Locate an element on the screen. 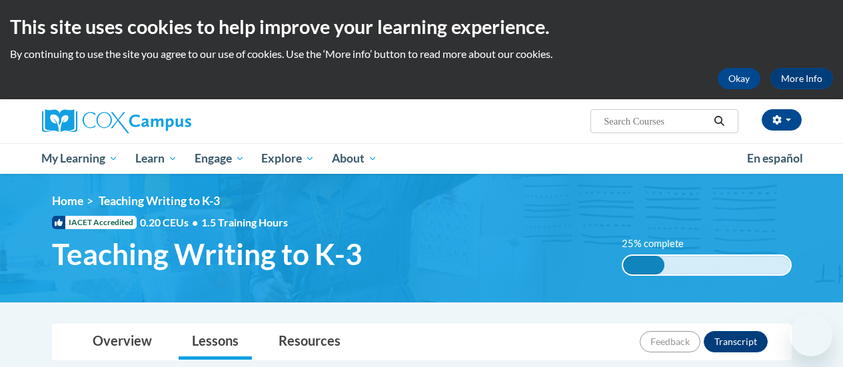 The height and width of the screenshot is (367, 843). a: Home is located at coordinates (67, 201).